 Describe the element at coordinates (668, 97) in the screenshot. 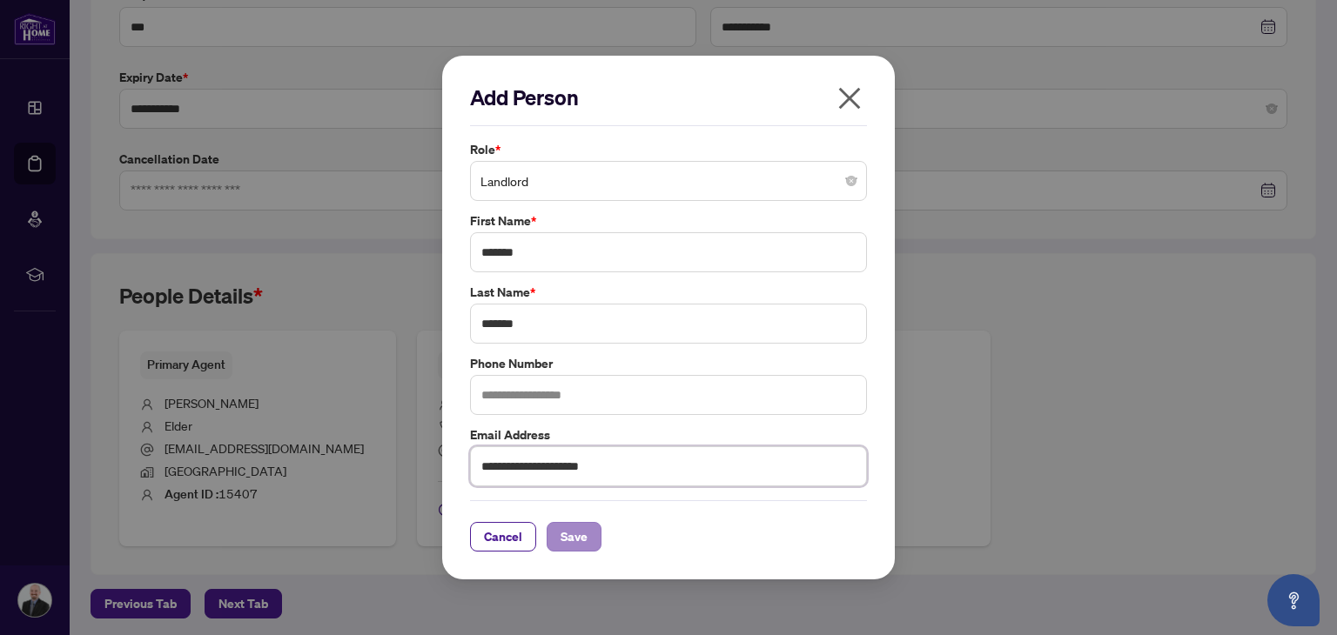

I see `h2: Add Person` at that location.